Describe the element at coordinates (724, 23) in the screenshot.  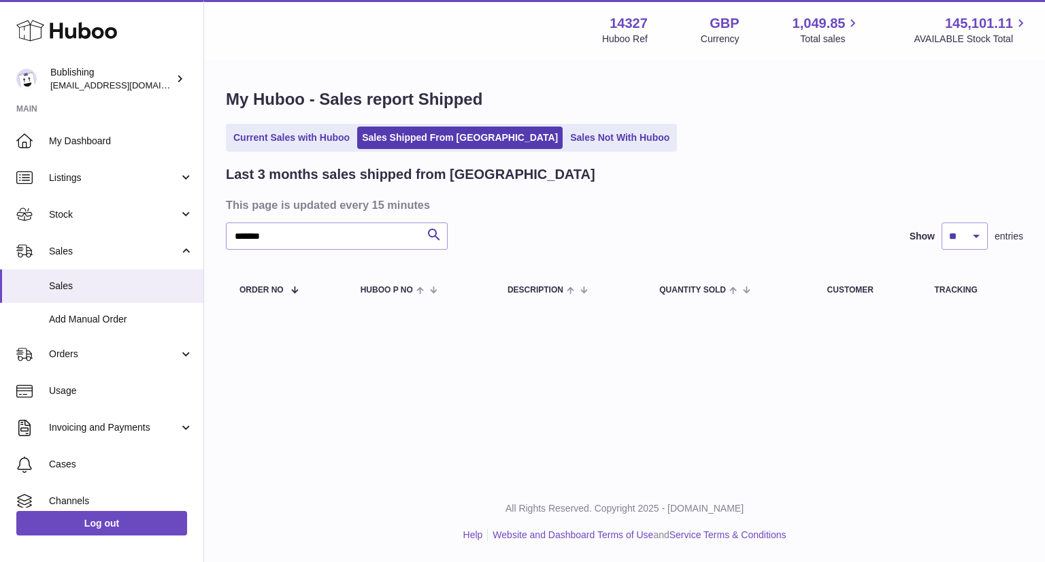
I see `strong: GBP` at that location.